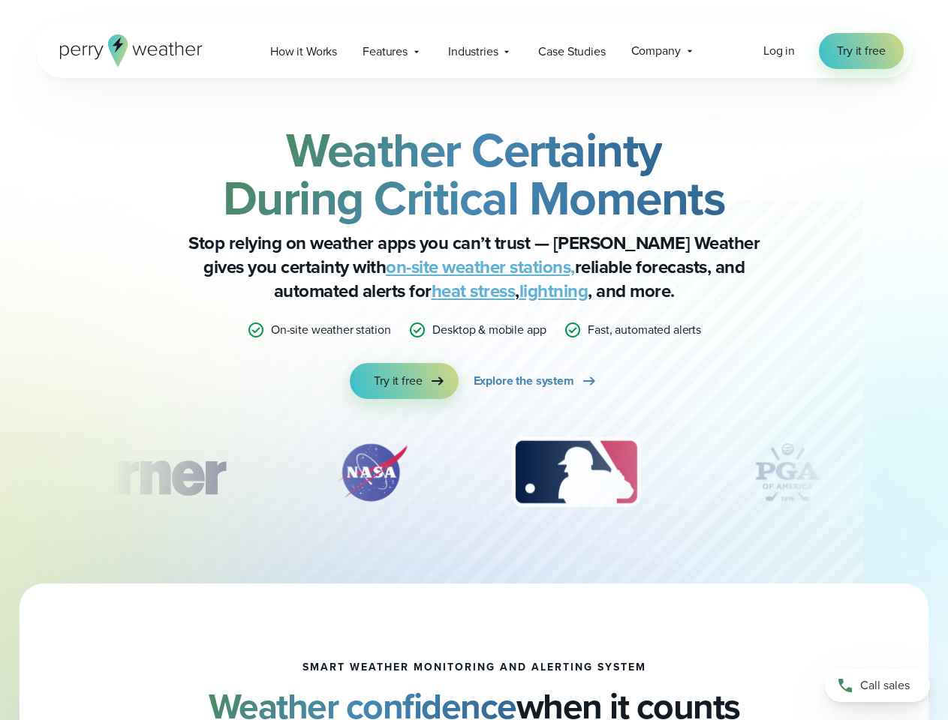 The height and width of the screenshot is (720, 948). I want to click on p: On-site weather station, so click(331, 330).